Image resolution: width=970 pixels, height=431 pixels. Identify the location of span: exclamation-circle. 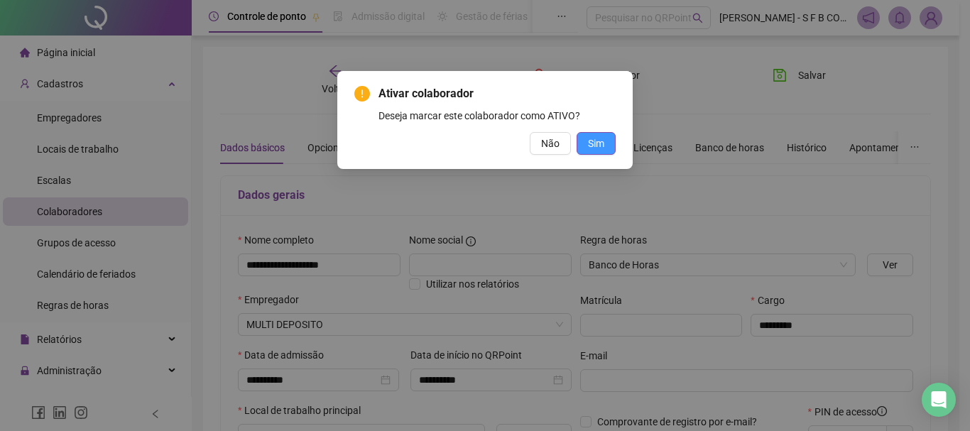
(362, 94).